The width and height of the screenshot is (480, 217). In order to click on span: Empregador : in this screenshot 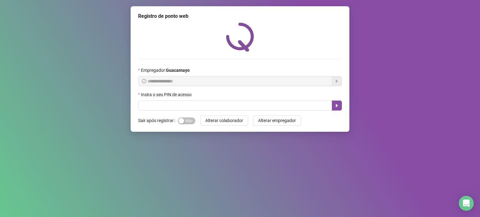, I will do `click(165, 70)`.